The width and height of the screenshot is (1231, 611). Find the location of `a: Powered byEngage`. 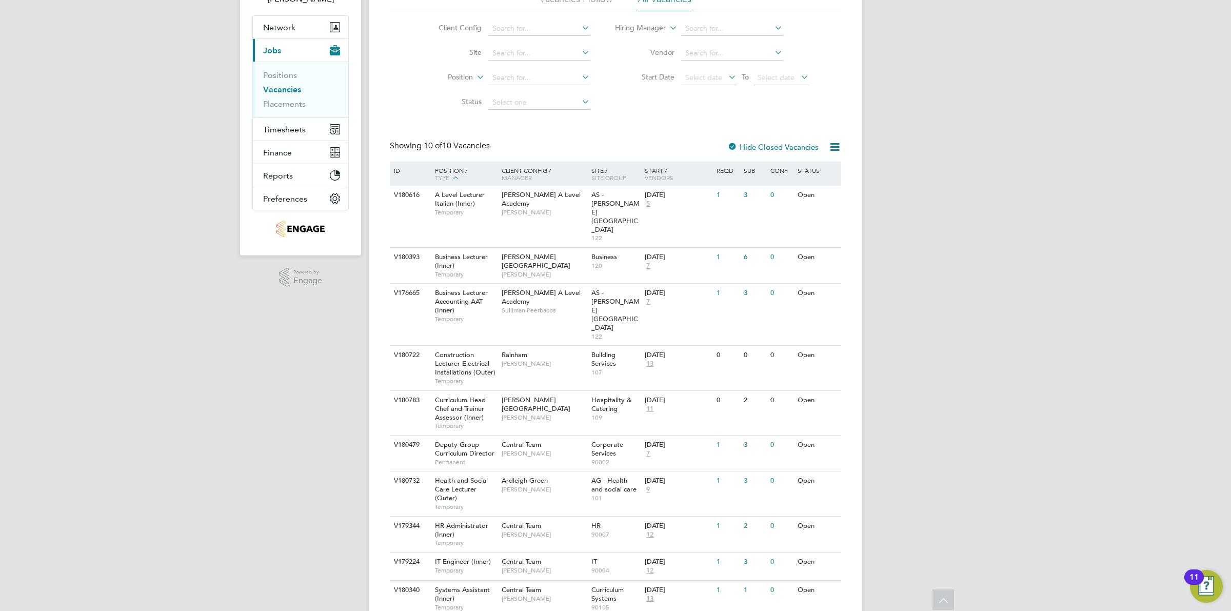

a: Powered byEngage is located at coordinates (301, 277).